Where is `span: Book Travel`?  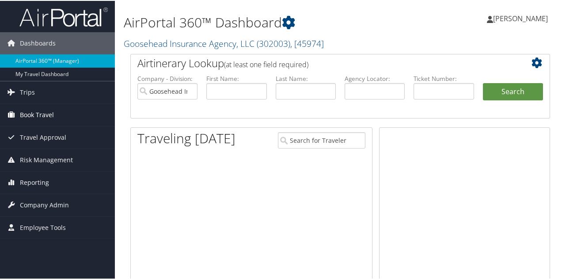
span: Book Travel is located at coordinates (37, 114).